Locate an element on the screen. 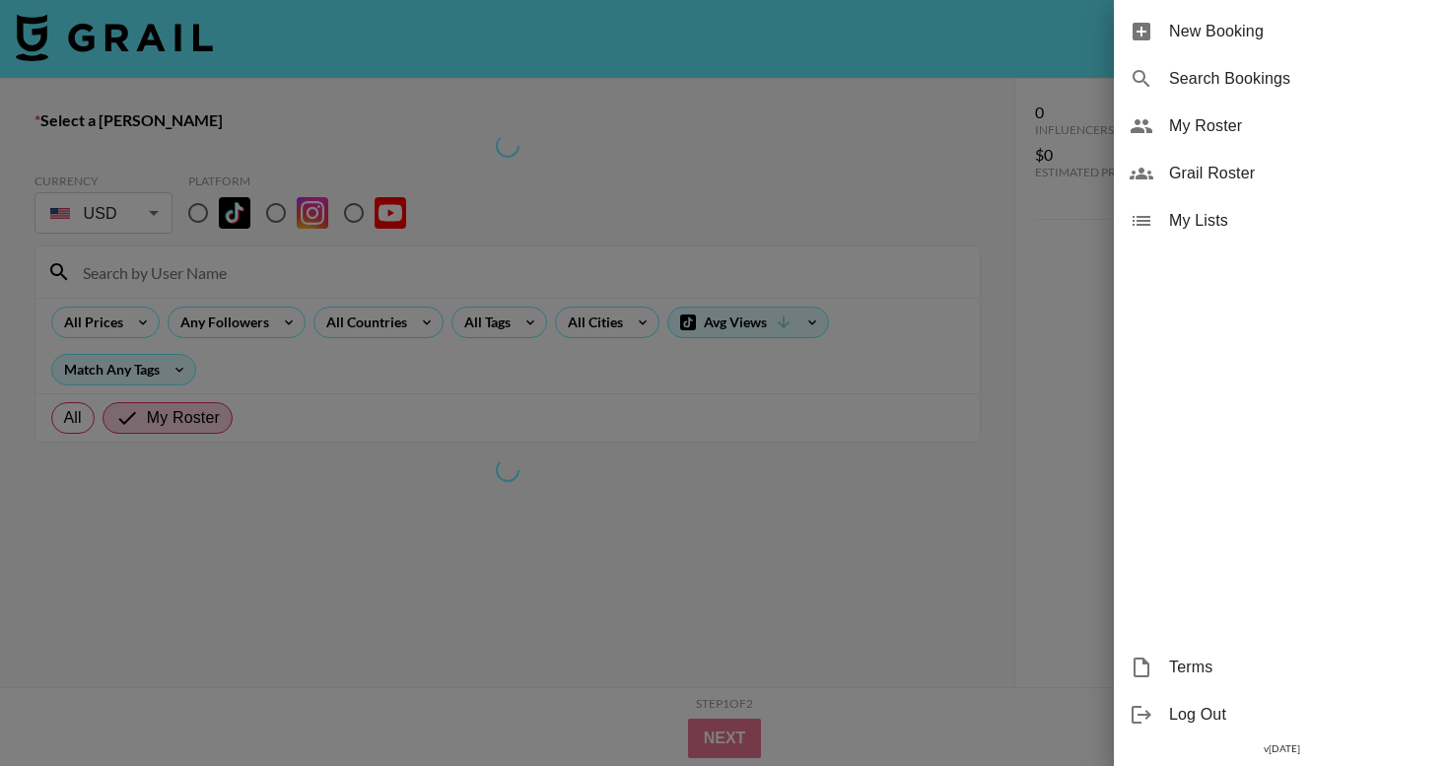 This screenshot has width=1449, height=766. div: Terms is located at coordinates (1282, 668).